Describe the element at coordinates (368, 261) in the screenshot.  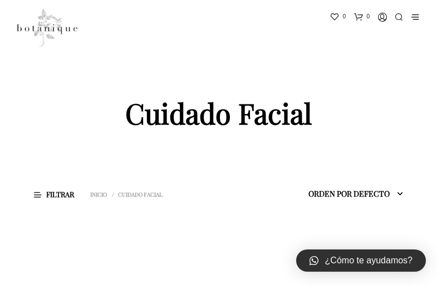
I see `span: ¿Cómo te ayudamos?` at that location.